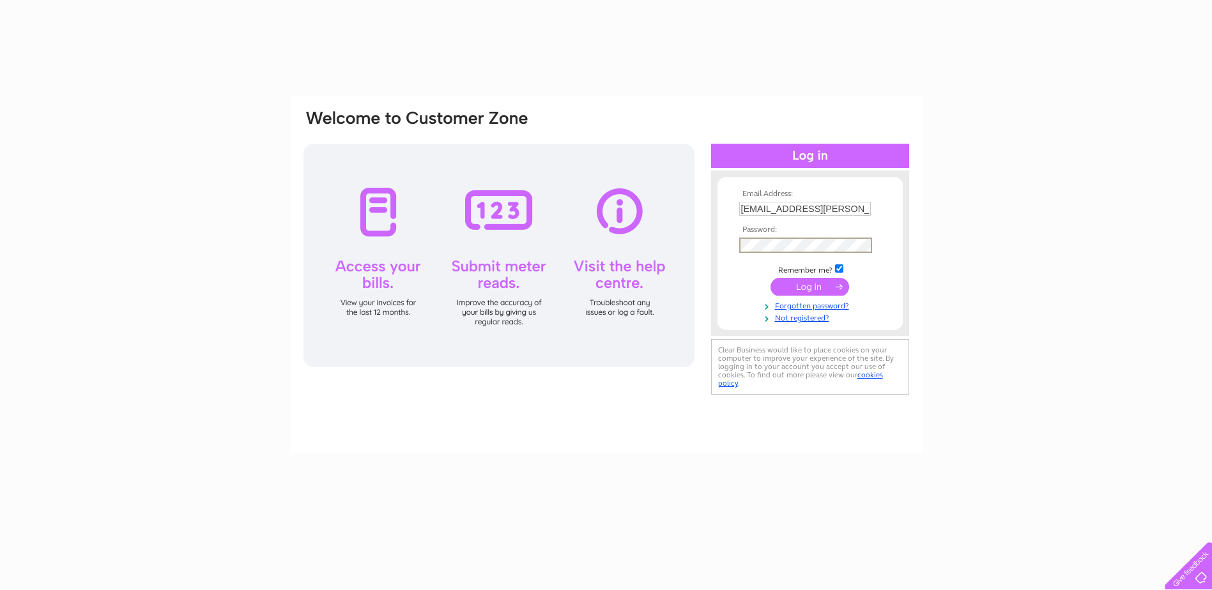  I want to click on a: Not registered?, so click(811, 317).